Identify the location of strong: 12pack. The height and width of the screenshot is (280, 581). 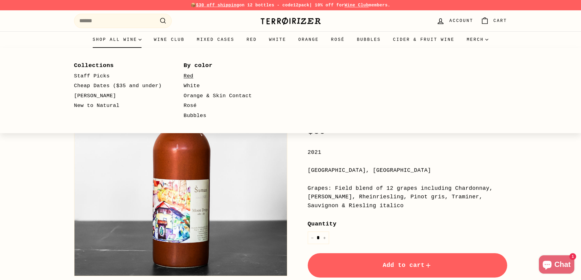
(301, 5).